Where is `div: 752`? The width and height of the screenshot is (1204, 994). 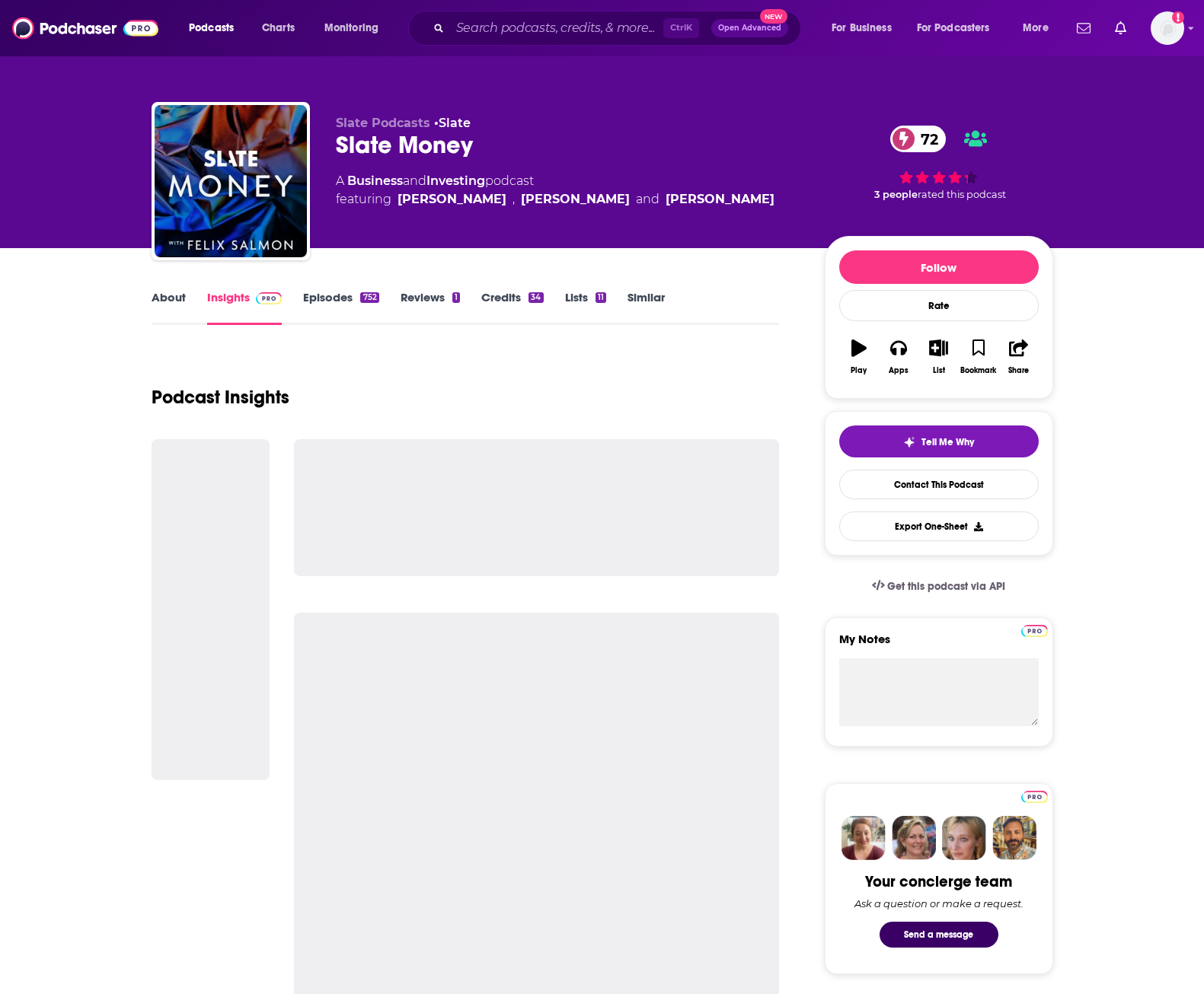 div: 752 is located at coordinates (370, 297).